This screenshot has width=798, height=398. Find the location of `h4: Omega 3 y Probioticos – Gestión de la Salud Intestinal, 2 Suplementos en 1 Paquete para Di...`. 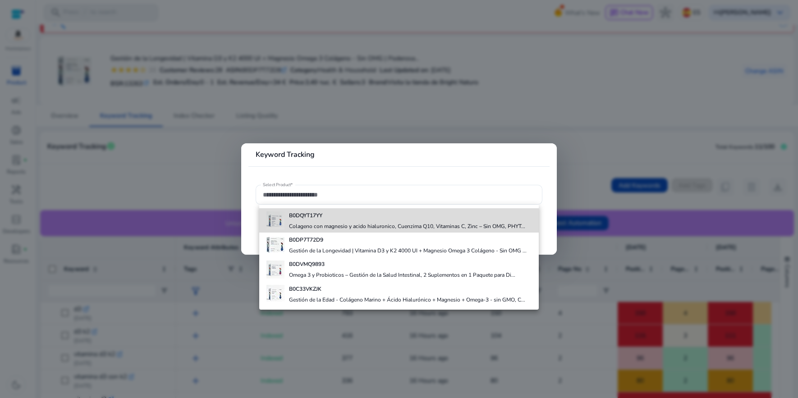

h4: Omega 3 y Probioticos – Gestión de la Salud Intestinal, 2 Suplementos en 1 Paquete para Di... is located at coordinates (402, 275).